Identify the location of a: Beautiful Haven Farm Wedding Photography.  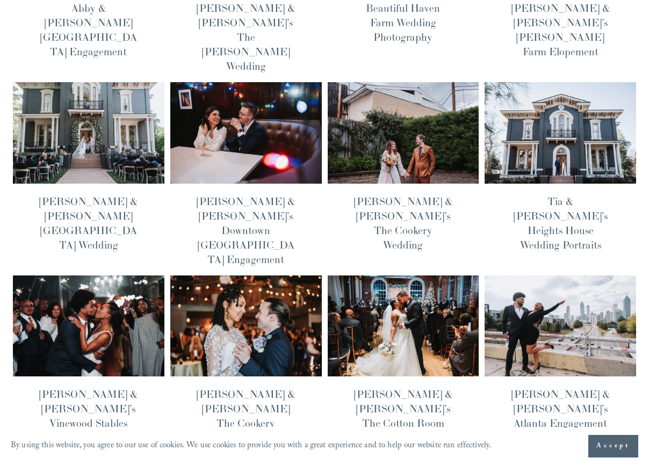
(403, 23).